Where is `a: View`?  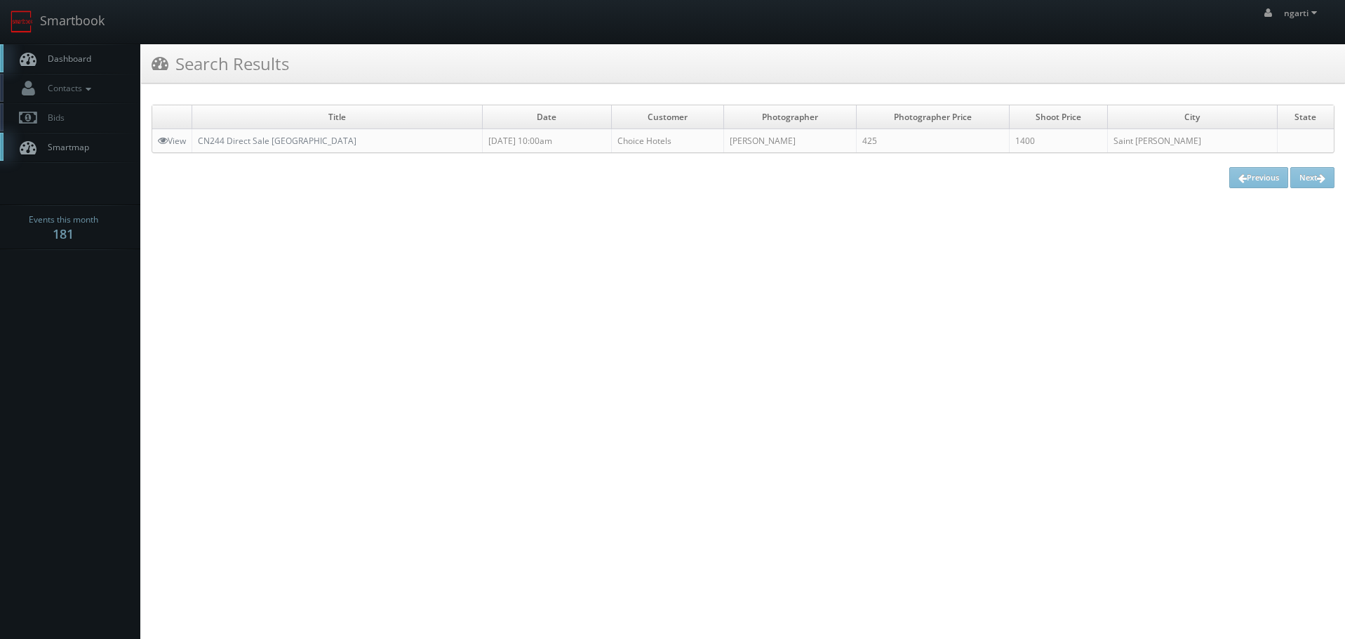 a: View is located at coordinates (172, 140).